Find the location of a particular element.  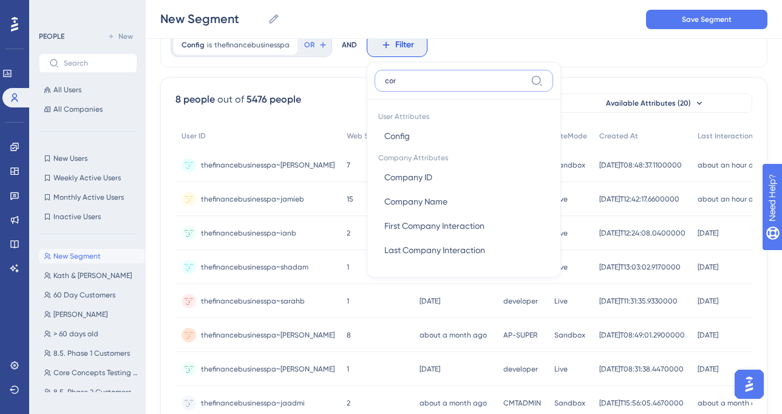

span: Company Name is located at coordinates (416, 202).